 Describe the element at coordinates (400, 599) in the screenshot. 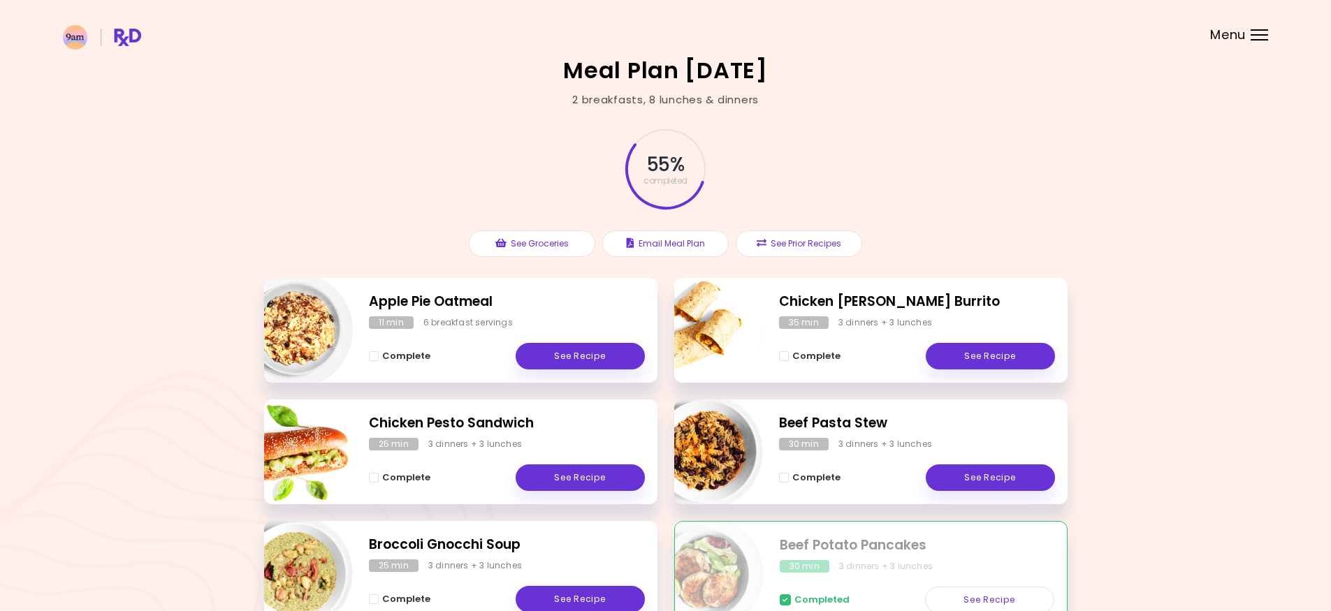

I see `button: Complete - Broccoli Gnocchi Soup` at that location.